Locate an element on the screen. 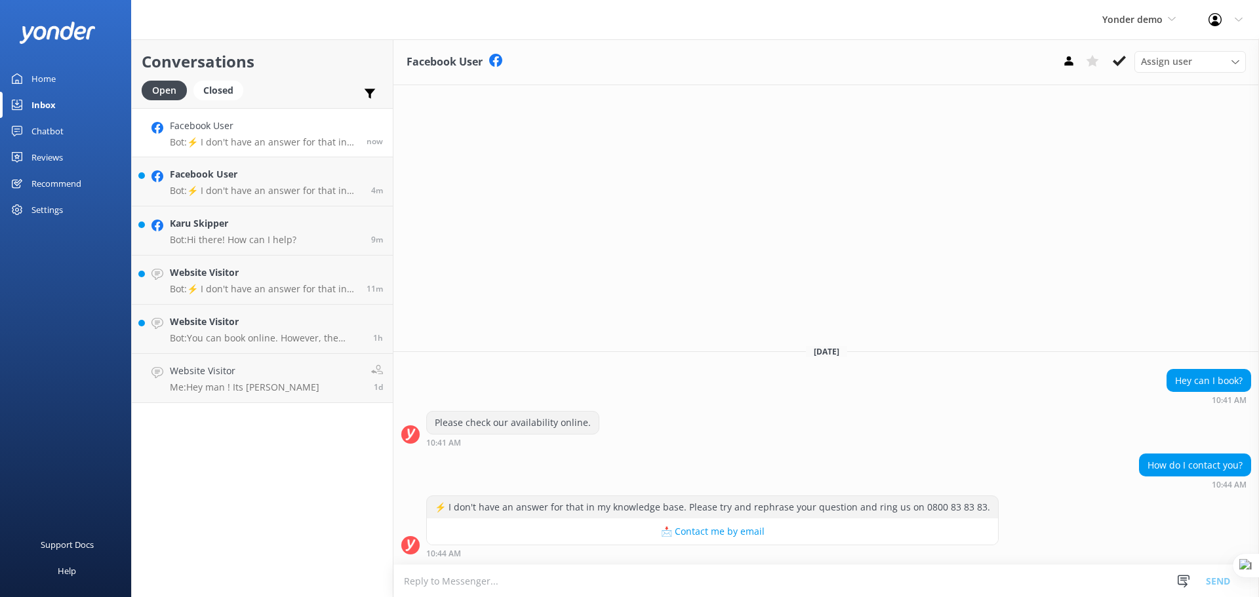 Image resolution: width=1259 pixels, height=597 pixels. div: Settings is located at coordinates (47, 210).